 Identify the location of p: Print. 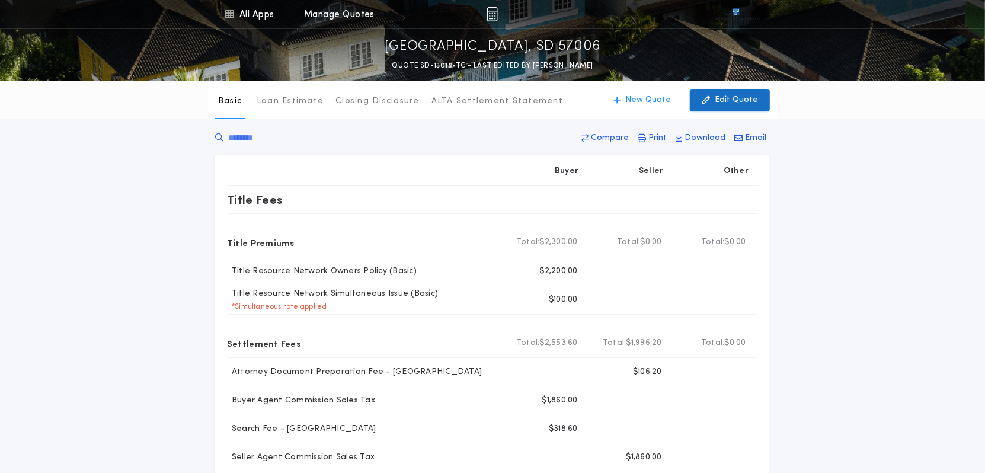
(657, 138).